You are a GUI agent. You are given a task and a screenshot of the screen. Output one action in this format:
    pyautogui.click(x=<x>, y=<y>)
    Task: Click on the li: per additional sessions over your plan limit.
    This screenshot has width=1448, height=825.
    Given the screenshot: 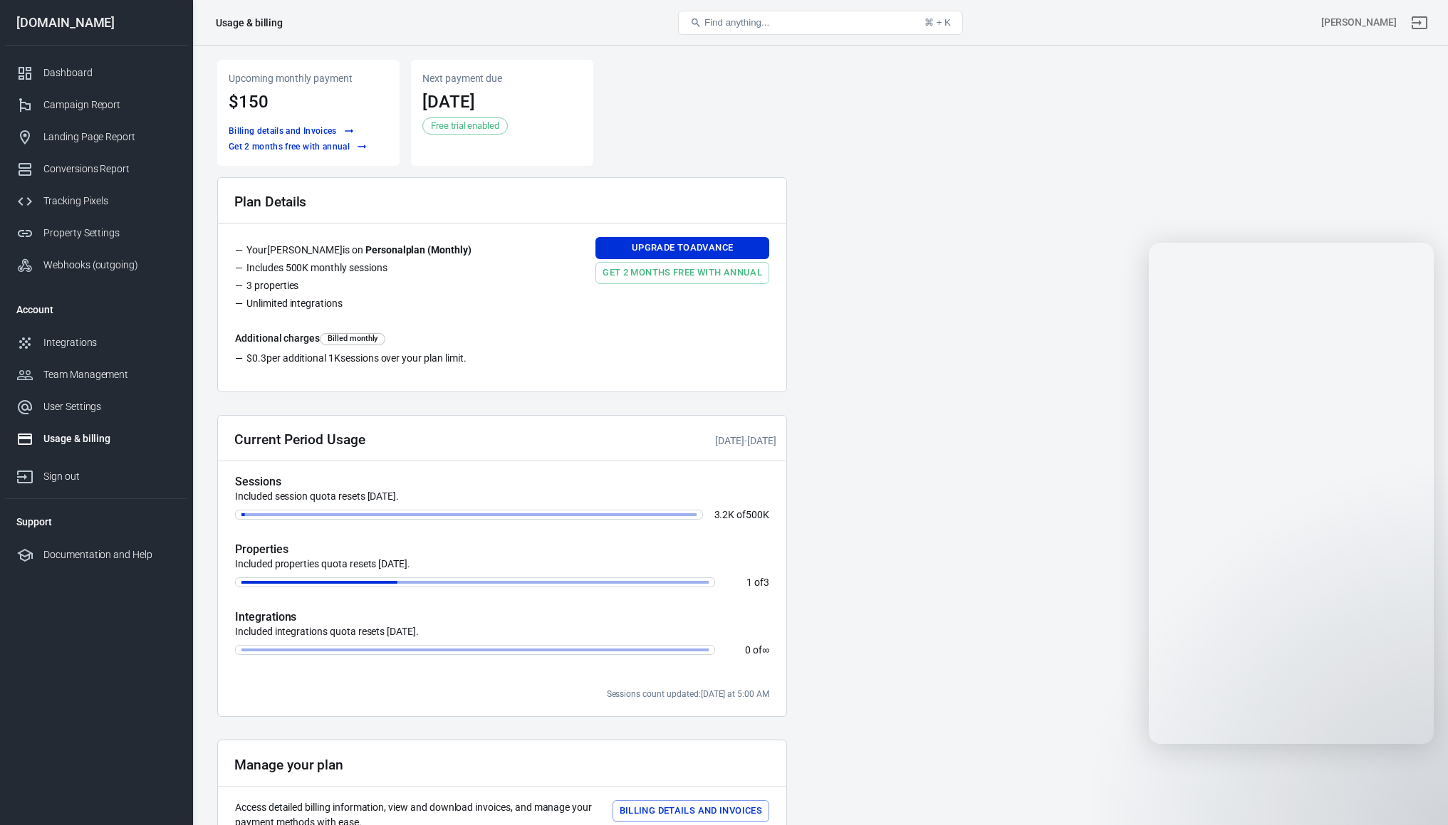 What is the action you would take?
    pyautogui.click(x=502, y=360)
    